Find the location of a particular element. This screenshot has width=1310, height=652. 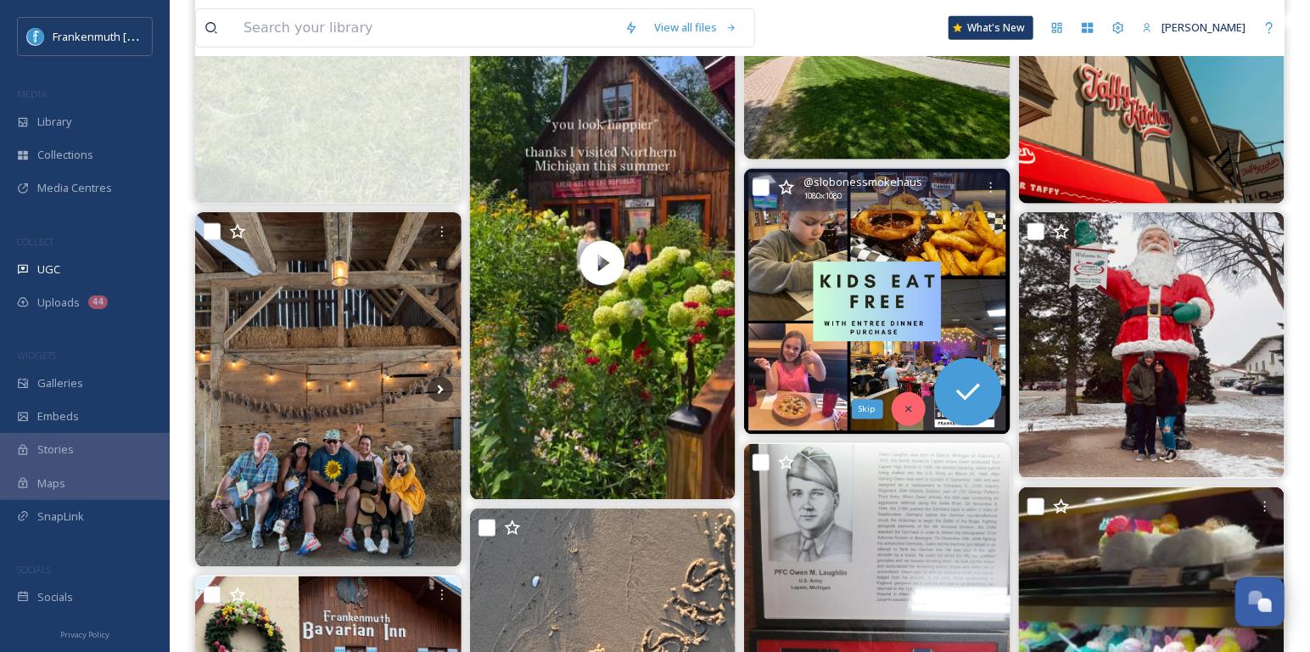

span: UGC is located at coordinates (48, 269).